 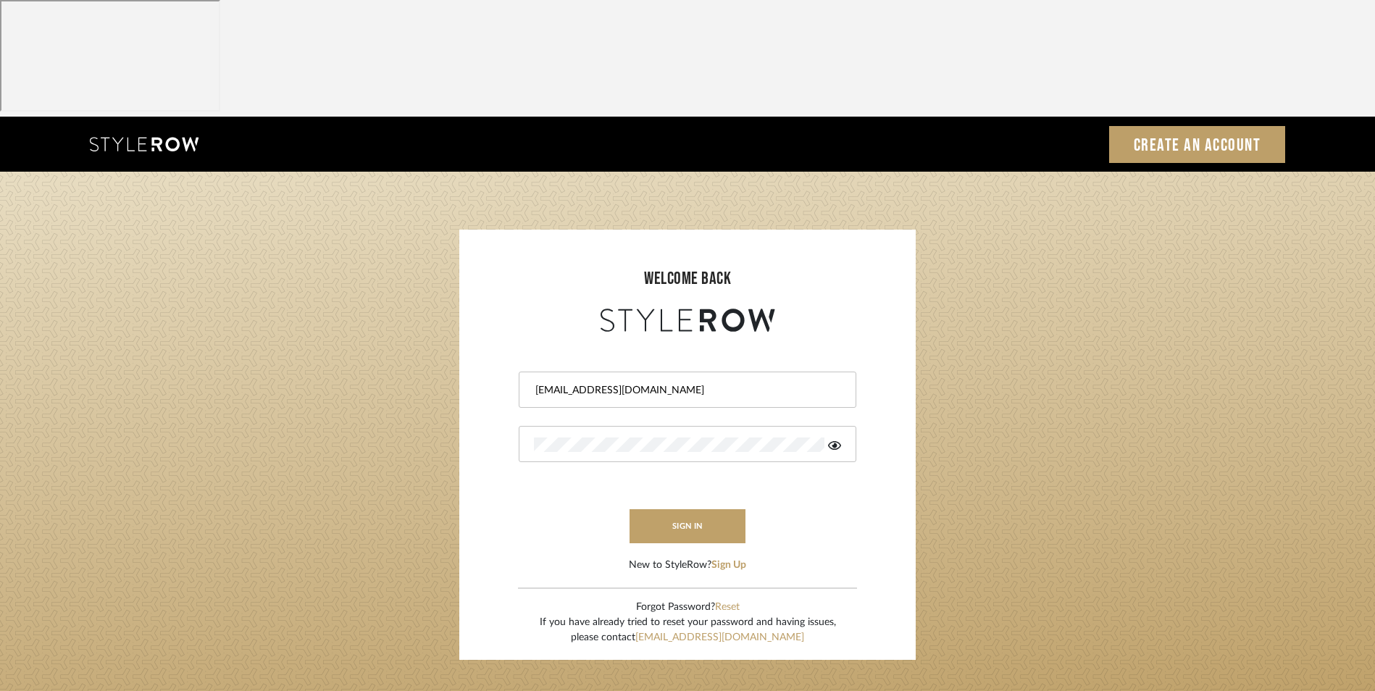 What do you see at coordinates (688, 630) in the screenshot?
I see `div: If you have already tried to reset your password and having issues, please contact` at bounding box center [688, 630].